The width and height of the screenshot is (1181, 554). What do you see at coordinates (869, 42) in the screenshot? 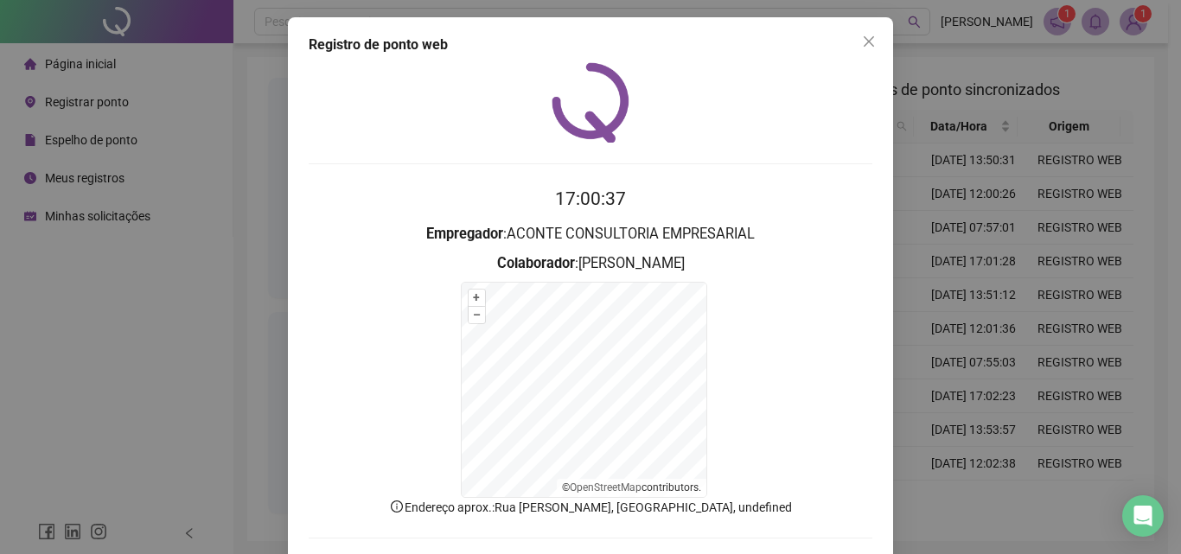
I see `span: close` at bounding box center [869, 42].